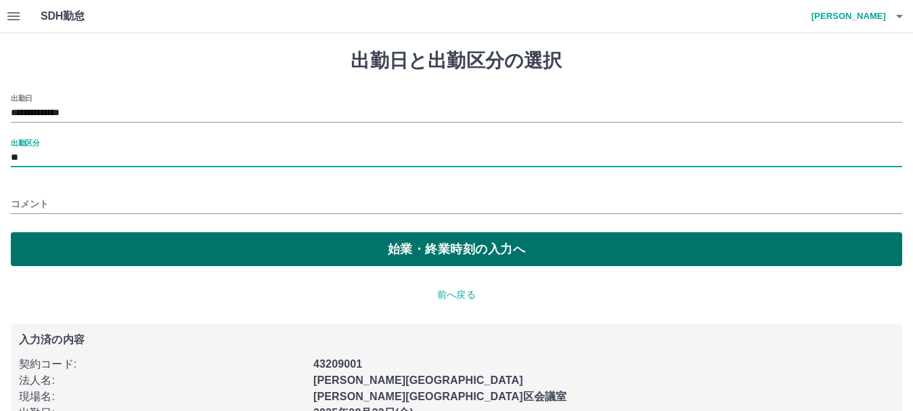 The image size is (913, 411). What do you see at coordinates (456, 340) in the screenshot?
I see `p: 入力済の内容` at bounding box center [456, 340].